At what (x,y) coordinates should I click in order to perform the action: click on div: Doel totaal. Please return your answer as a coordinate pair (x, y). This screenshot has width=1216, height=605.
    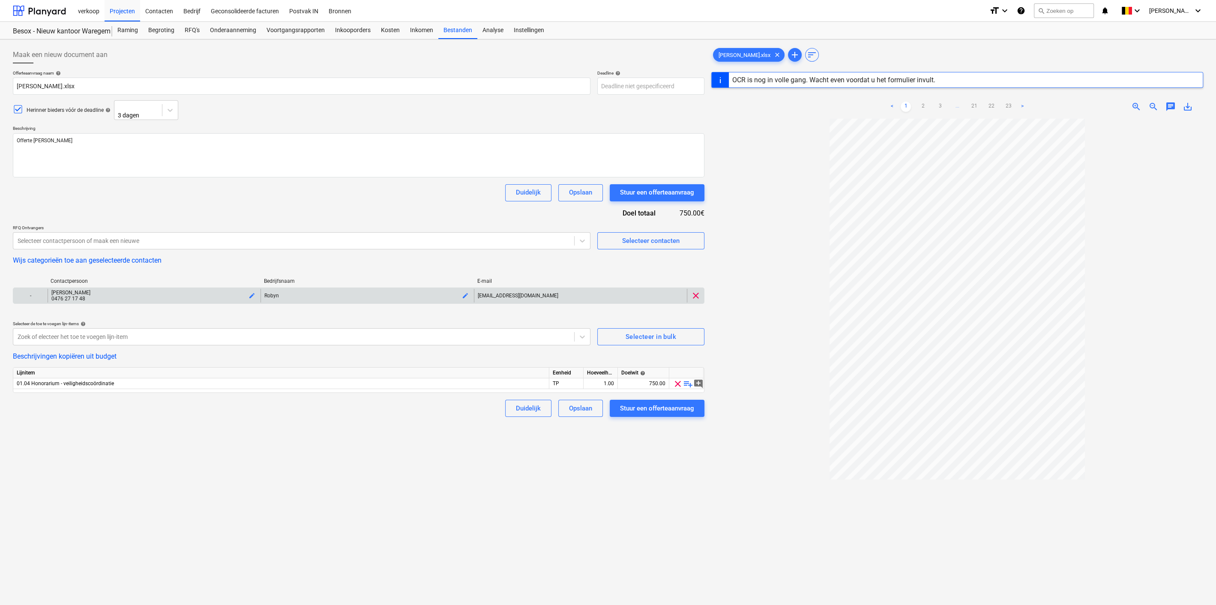
    Looking at the image, I should click on (631, 213).